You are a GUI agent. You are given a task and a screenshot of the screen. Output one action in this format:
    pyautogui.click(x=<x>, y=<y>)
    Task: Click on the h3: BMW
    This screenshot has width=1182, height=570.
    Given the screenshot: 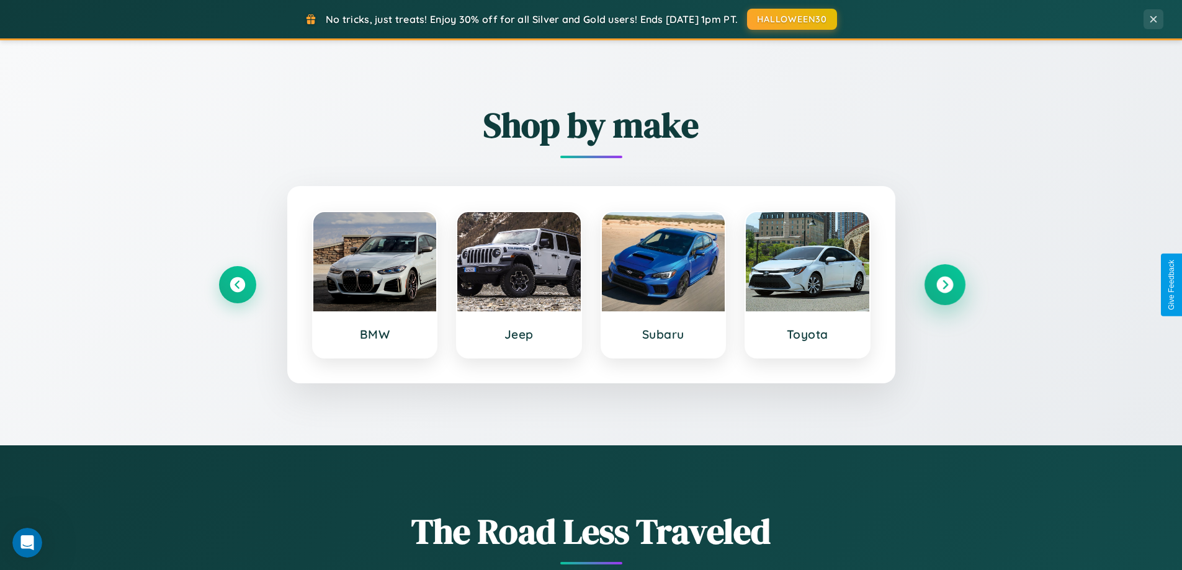 What is the action you would take?
    pyautogui.click(x=375, y=334)
    